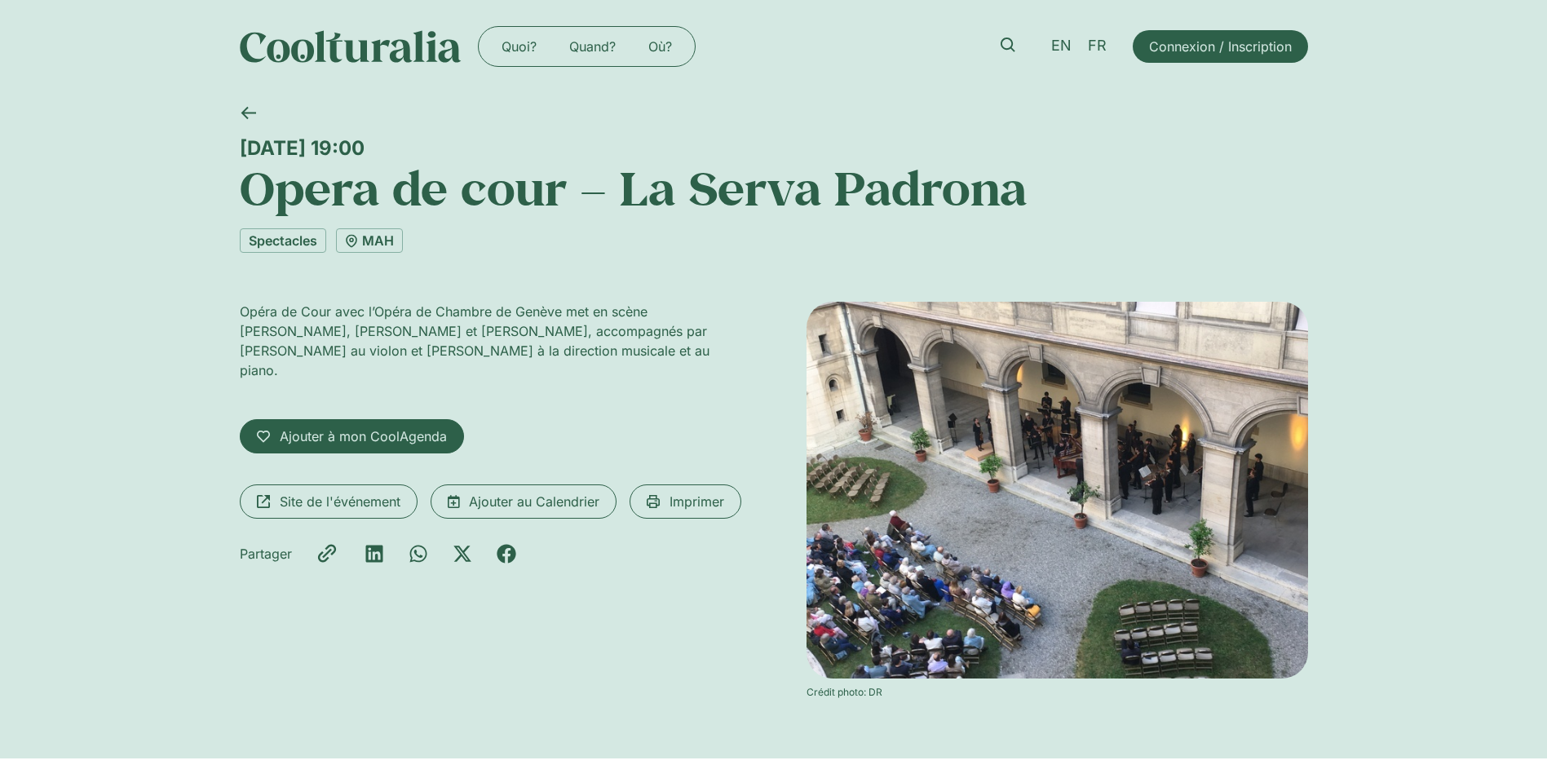 The height and width of the screenshot is (778, 1547). Describe the element at coordinates (1220, 46) in the screenshot. I see `span: Connexion / Inscription` at that location.